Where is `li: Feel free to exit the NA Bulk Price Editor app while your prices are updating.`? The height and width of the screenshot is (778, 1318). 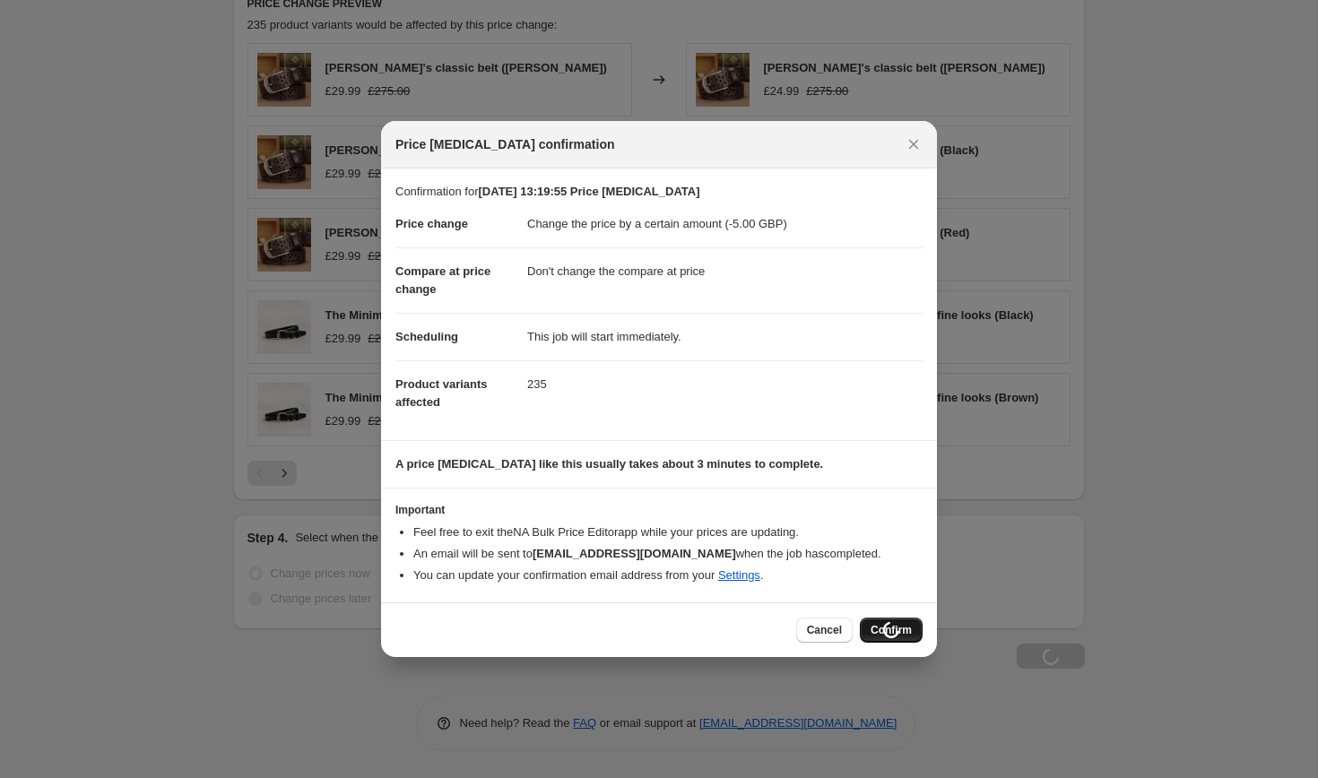
li: Feel free to exit the NA Bulk Price Editor app while your prices are updating. is located at coordinates (668, 533).